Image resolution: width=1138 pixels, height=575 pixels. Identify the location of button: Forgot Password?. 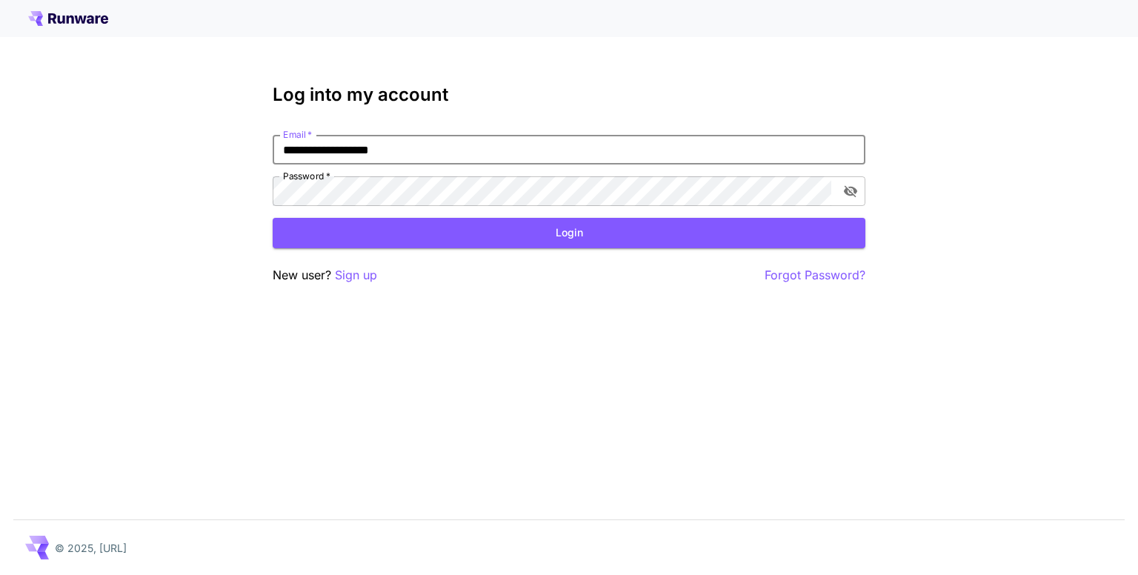
(815, 275).